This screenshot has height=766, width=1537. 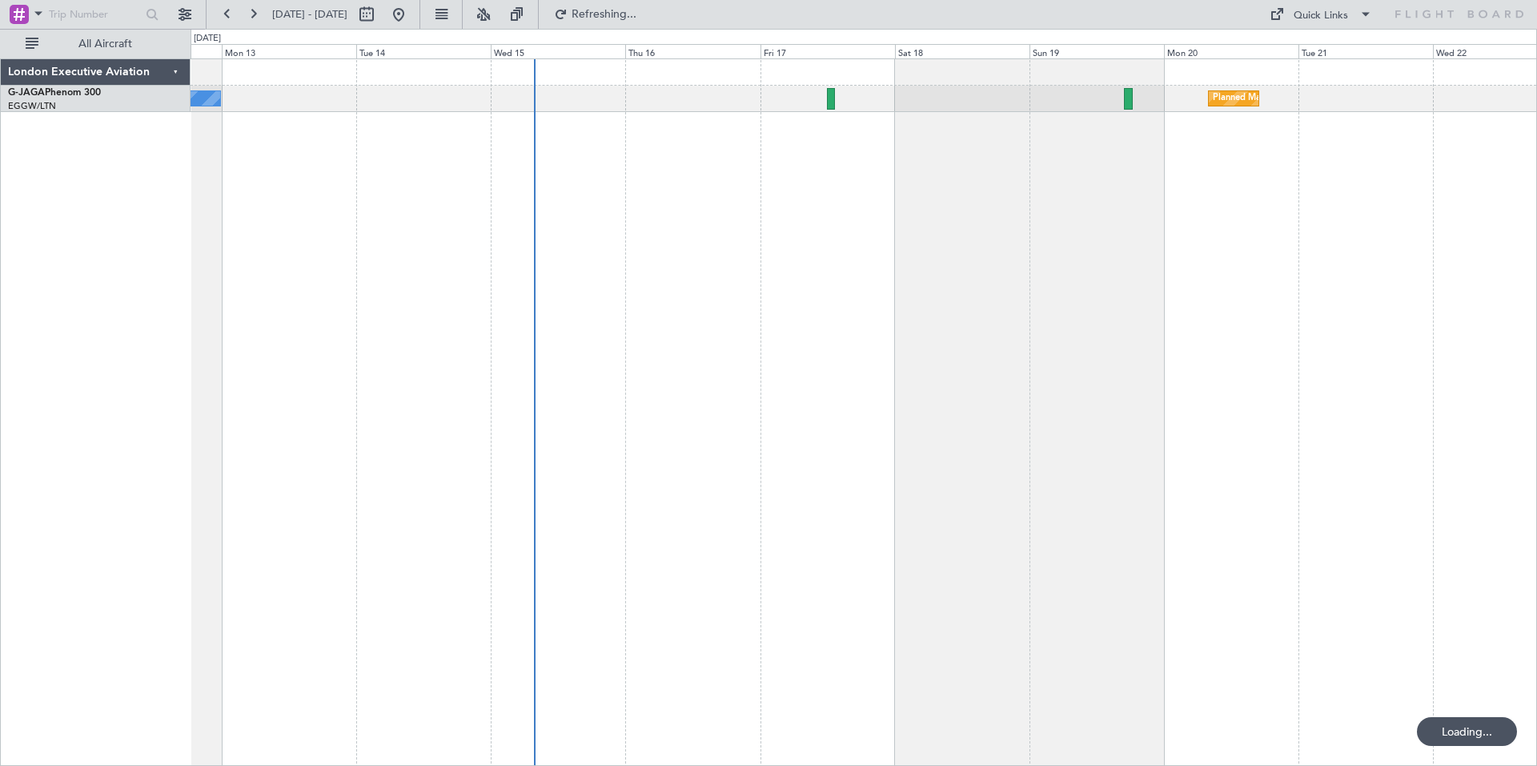 What do you see at coordinates (1320, 14) in the screenshot?
I see `button: Quick Links` at bounding box center [1320, 14].